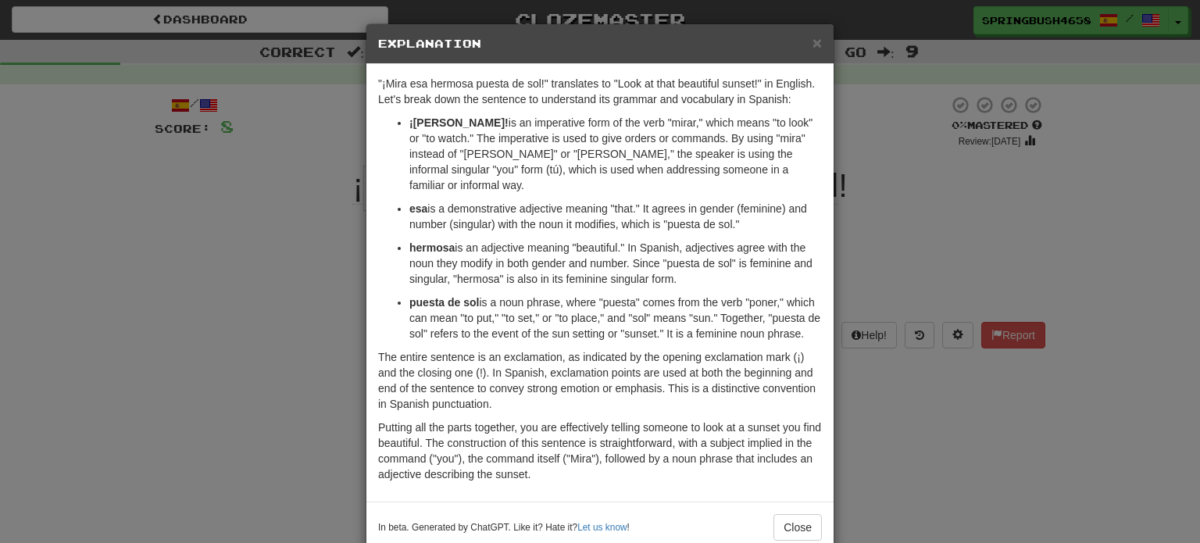  I want to click on p: is an imperative form of the verb "mirar," which means "to look" or "to watch." The imperative is..., so click(616, 154).